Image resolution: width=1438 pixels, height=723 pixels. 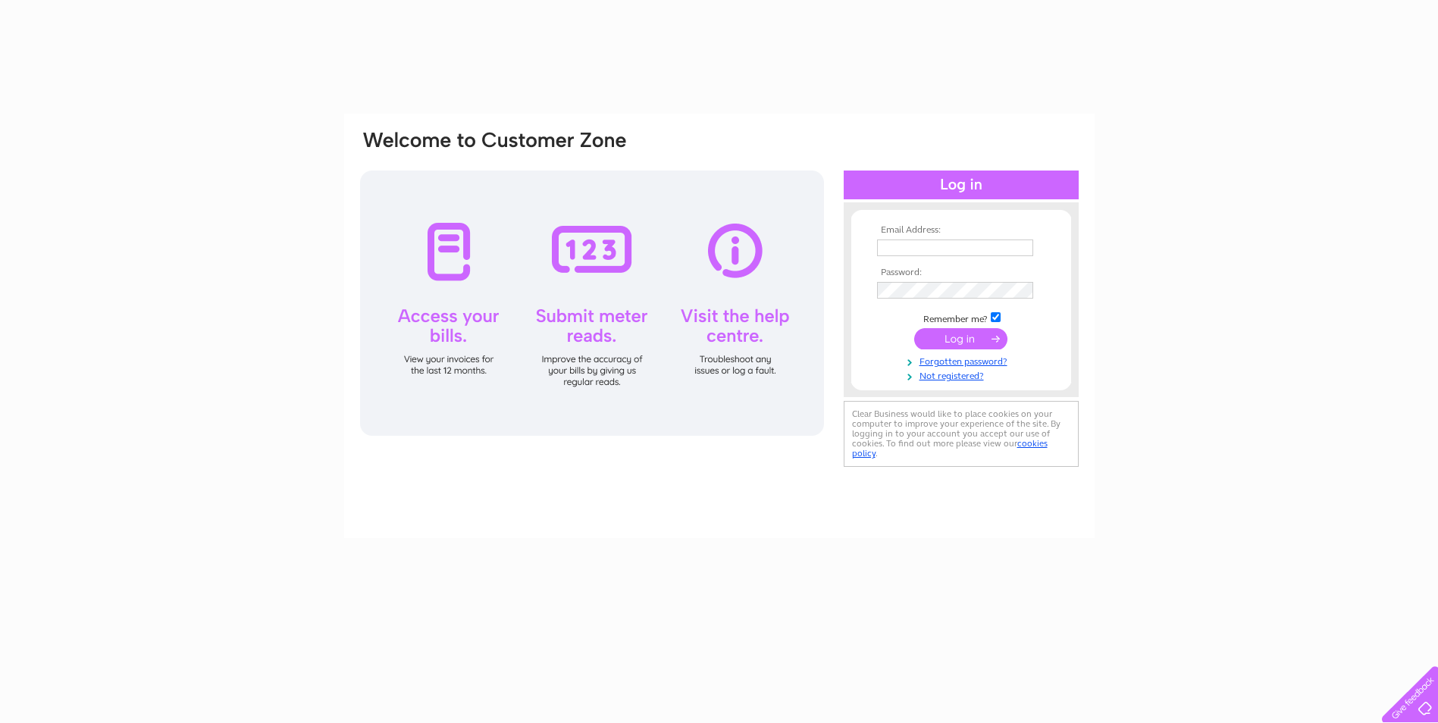 What do you see at coordinates (961, 339) in the screenshot?
I see `input: Submit` at bounding box center [961, 339].